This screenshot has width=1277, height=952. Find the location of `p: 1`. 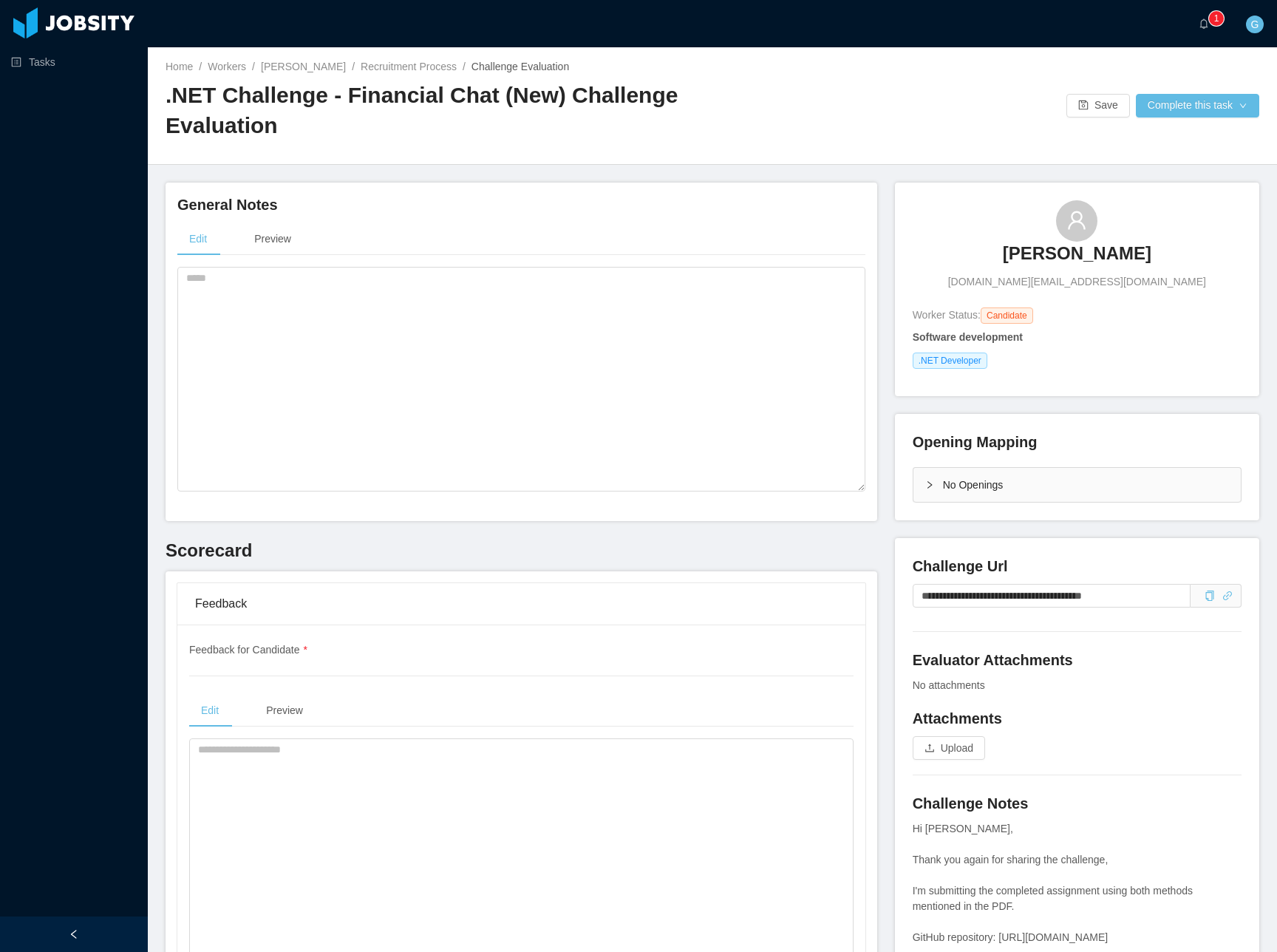

p: 1 is located at coordinates (1216, 19).